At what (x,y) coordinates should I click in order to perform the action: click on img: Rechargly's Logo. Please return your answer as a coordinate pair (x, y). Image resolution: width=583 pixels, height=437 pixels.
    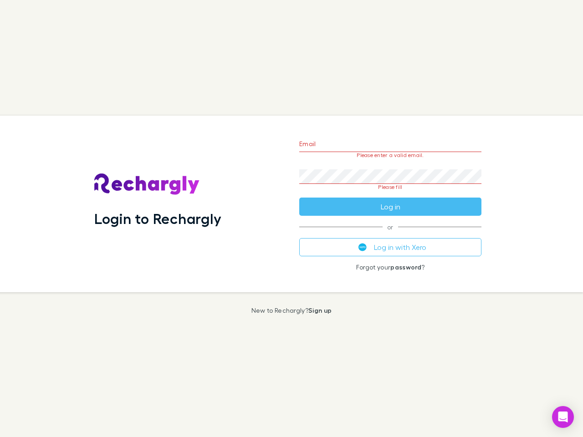
    Looking at the image, I should click on (147, 184).